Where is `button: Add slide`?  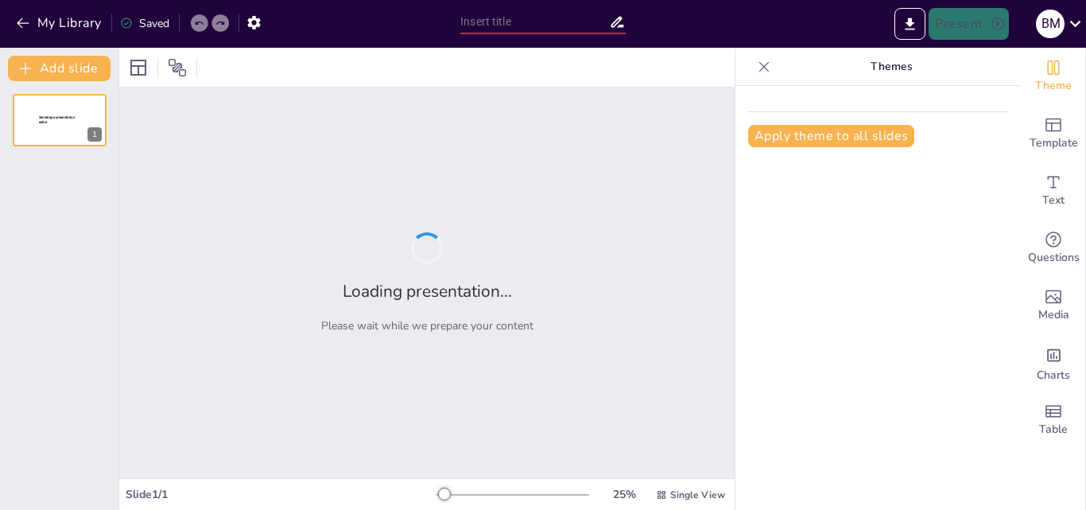 button: Add slide is located at coordinates (59, 68).